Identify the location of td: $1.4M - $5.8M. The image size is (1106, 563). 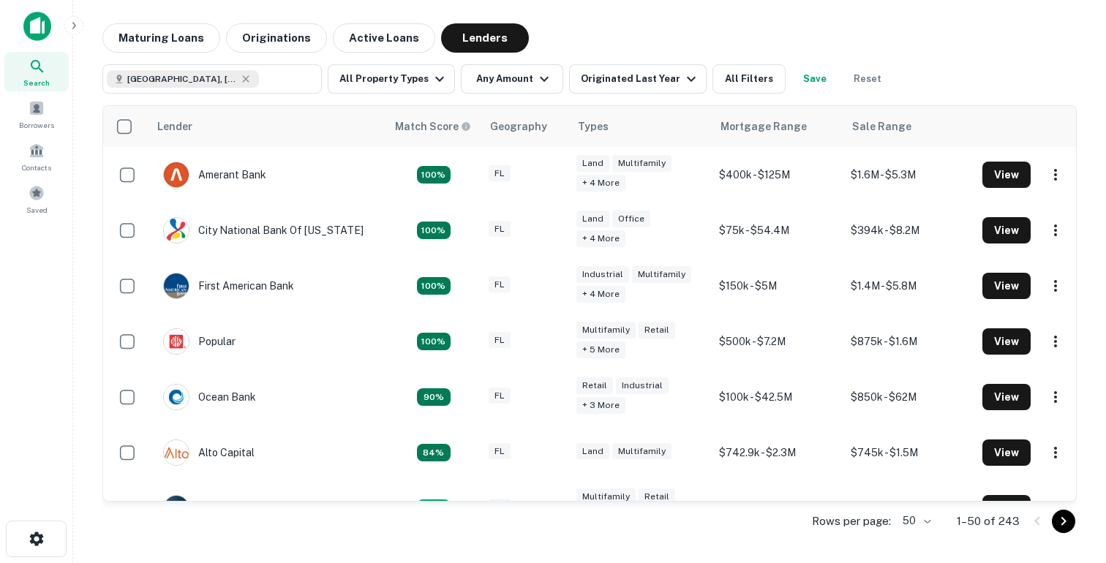
(909, 286).